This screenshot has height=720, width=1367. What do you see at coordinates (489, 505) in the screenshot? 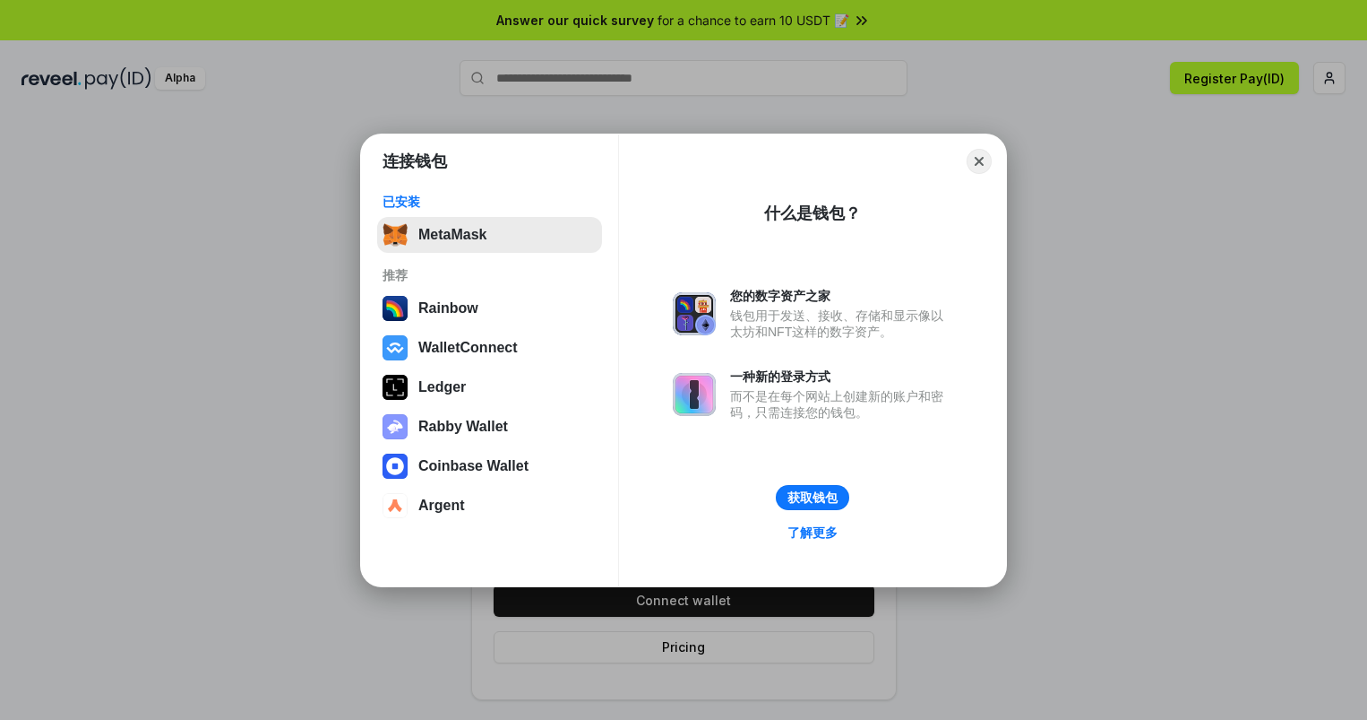
I see `button: Argent` at bounding box center [489, 505].